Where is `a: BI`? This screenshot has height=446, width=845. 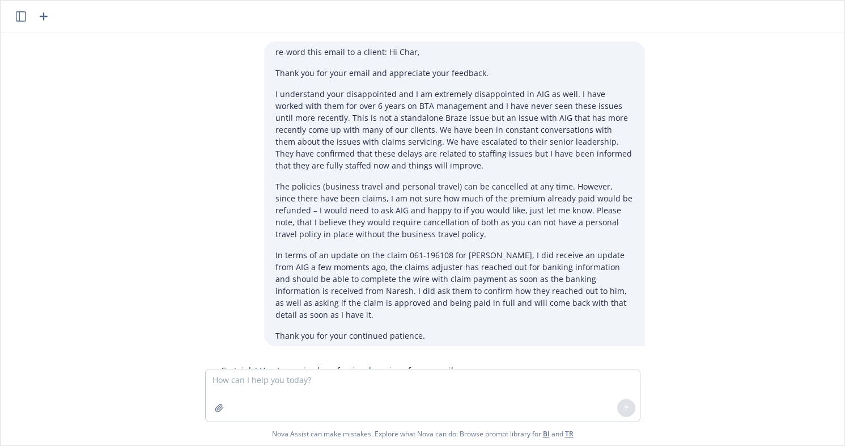 a: BI is located at coordinates (546, 433).